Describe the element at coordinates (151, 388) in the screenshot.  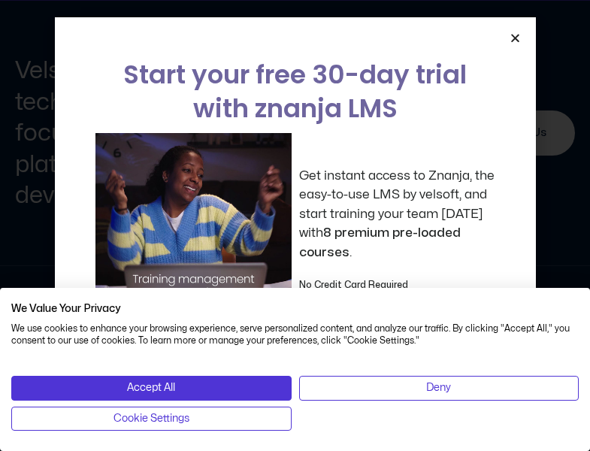
I see `span: Accept All` at that location.